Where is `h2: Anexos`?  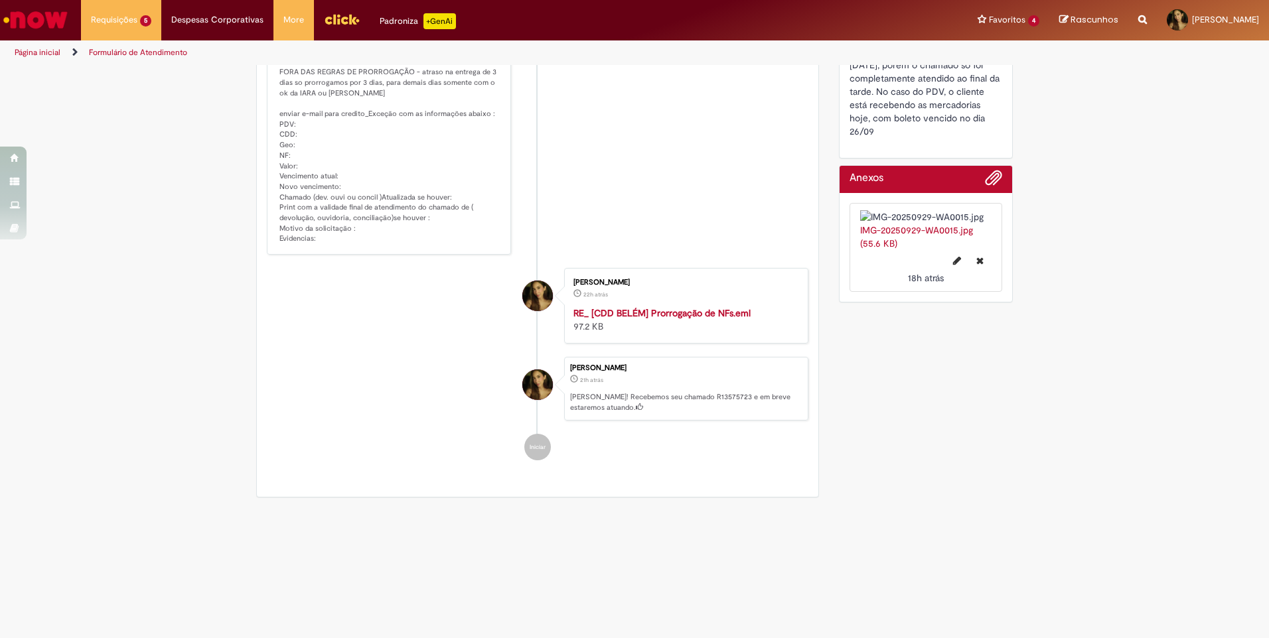 h2: Anexos is located at coordinates (866, 178).